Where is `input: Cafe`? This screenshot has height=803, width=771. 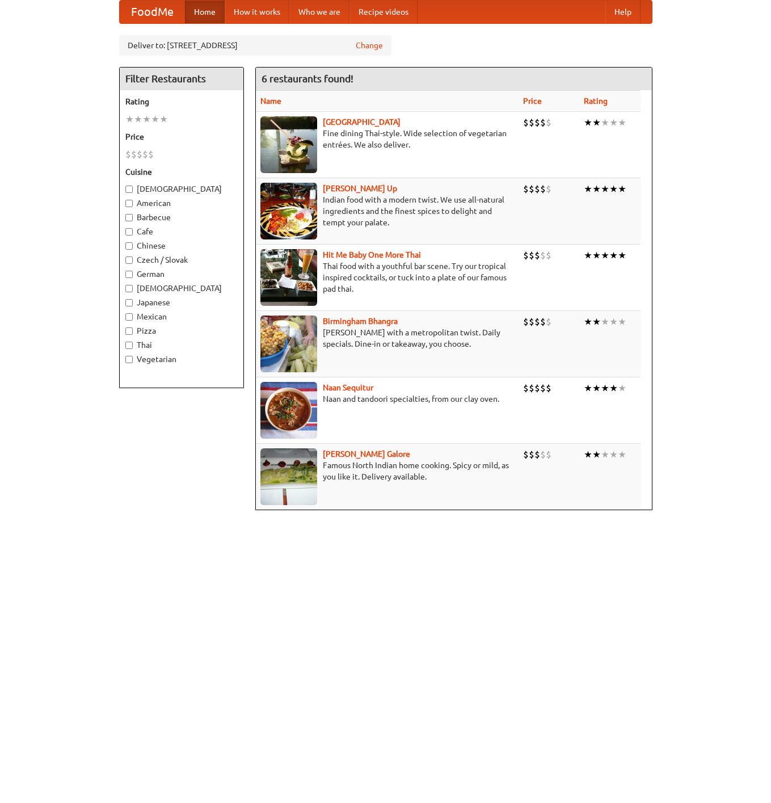 input: Cafe is located at coordinates (129, 232).